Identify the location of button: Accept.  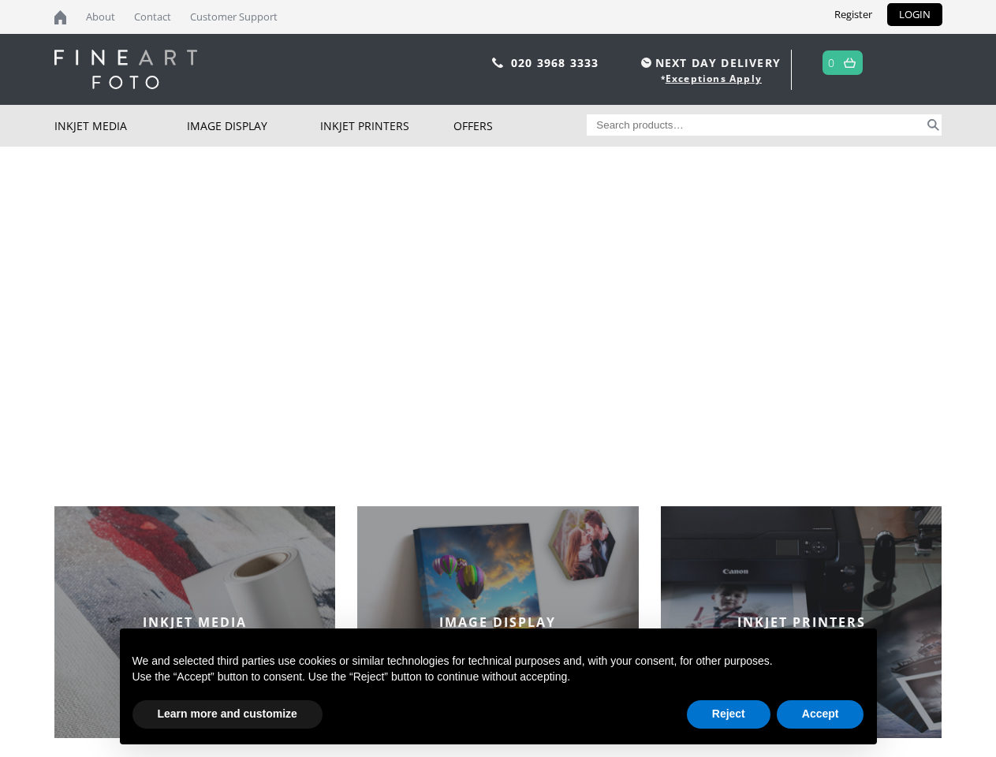
(821, 715).